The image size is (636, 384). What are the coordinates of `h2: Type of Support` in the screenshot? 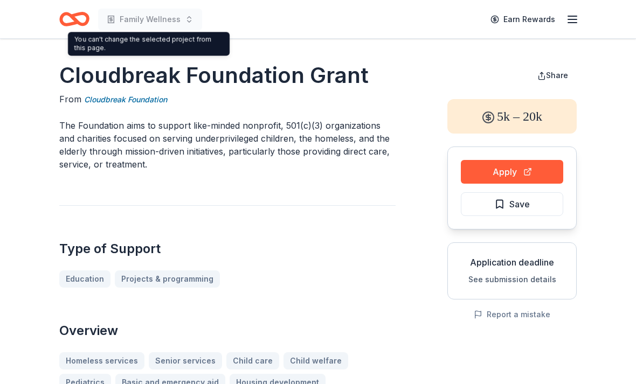 It's located at (227, 249).